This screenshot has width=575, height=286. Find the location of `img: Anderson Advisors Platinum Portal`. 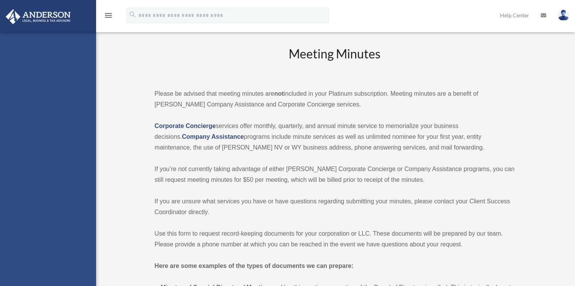

img: Anderson Advisors Platinum Portal is located at coordinates (38, 17).